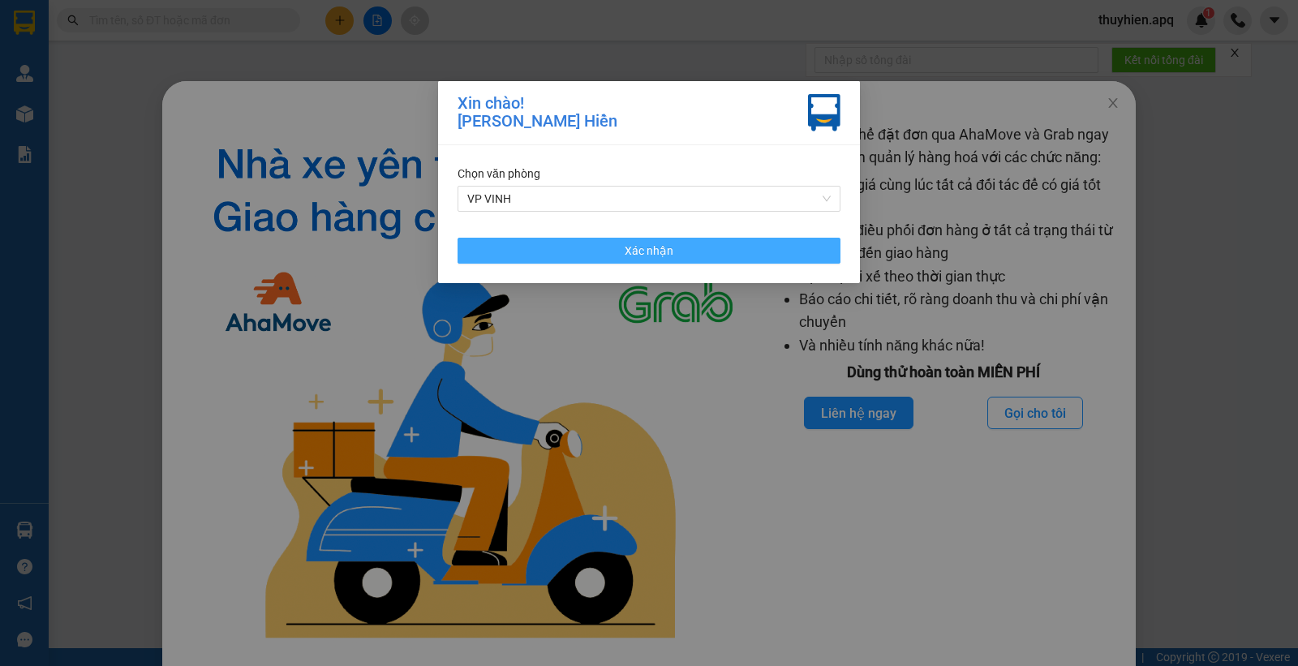 The width and height of the screenshot is (1298, 666). Describe the element at coordinates (649, 251) in the screenshot. I see `span: Xác nhận` at that location.